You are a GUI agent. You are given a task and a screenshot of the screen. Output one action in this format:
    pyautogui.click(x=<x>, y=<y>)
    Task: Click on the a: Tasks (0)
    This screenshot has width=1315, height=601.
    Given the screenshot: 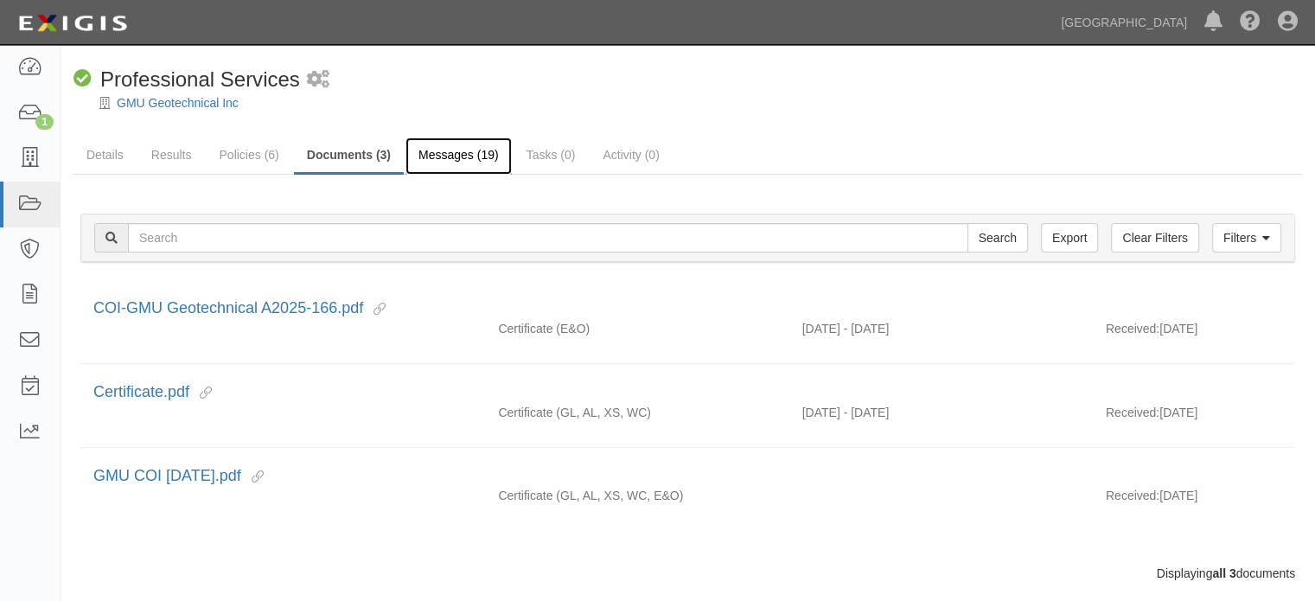 What is the action you would take?
    pyautogui.click(x=551, y=155)
    